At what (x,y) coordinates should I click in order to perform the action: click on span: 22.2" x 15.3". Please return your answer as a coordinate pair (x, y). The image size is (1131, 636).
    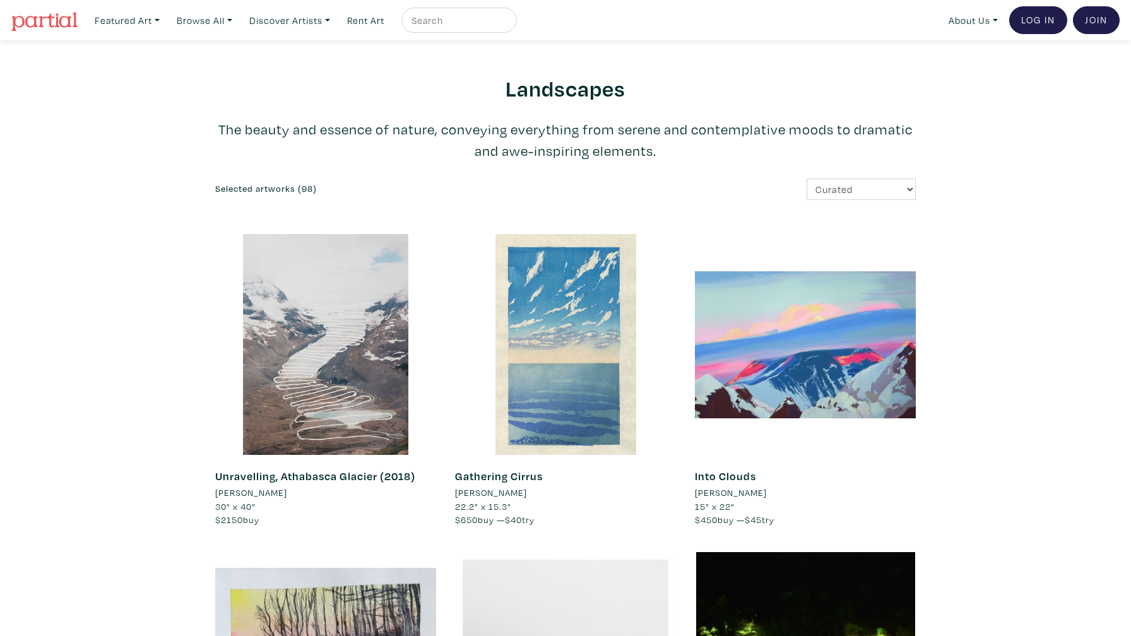
    Looking at the image, I should click on (483, 506).